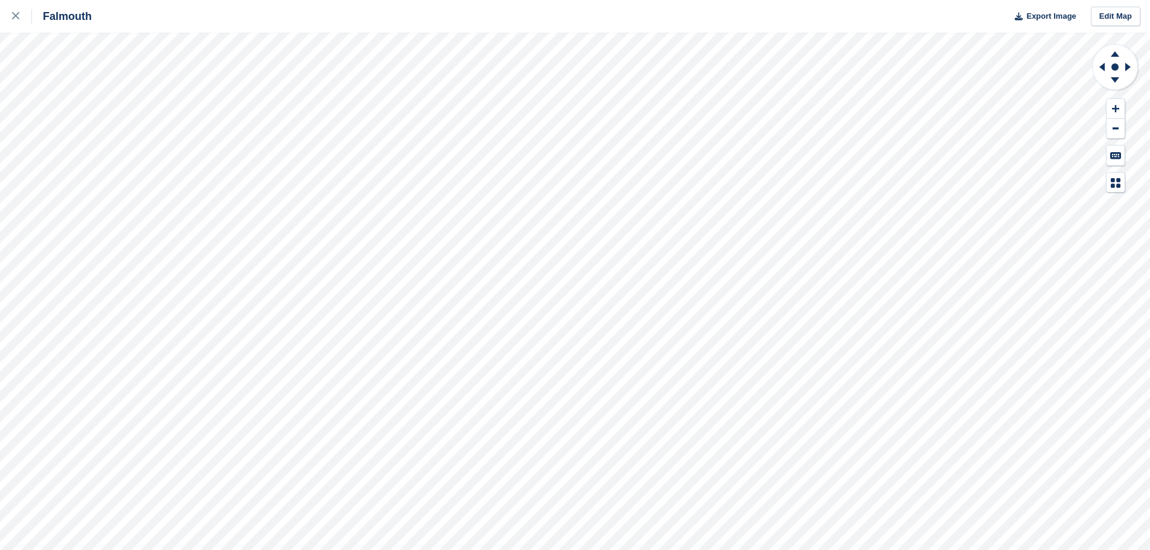  Describe the element at coordinates (1116, 182) in the screenshot. I see `button: Map Legend` at that location.